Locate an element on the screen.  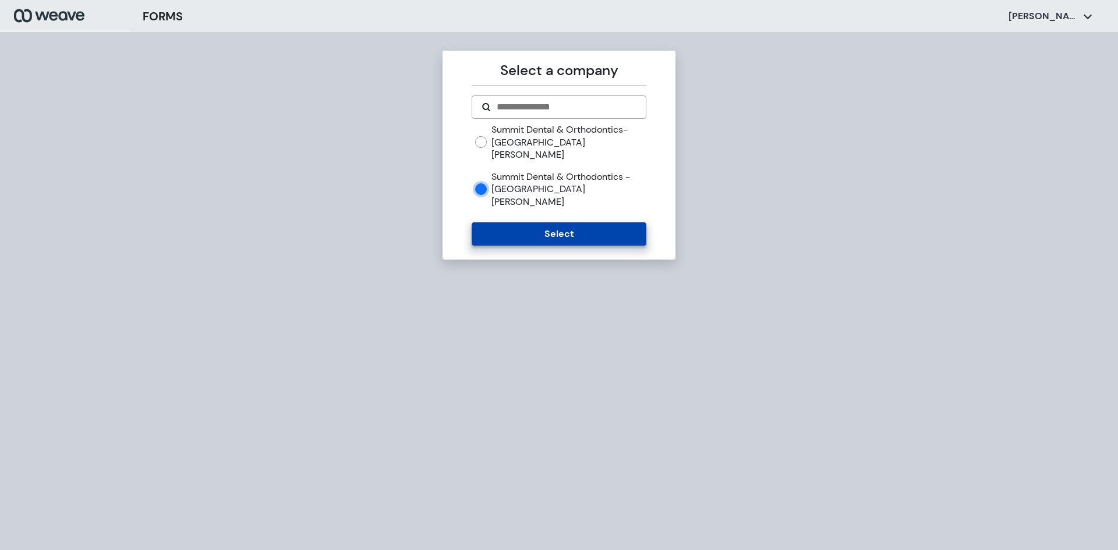
input: Search is located at coordinates (566, 107).